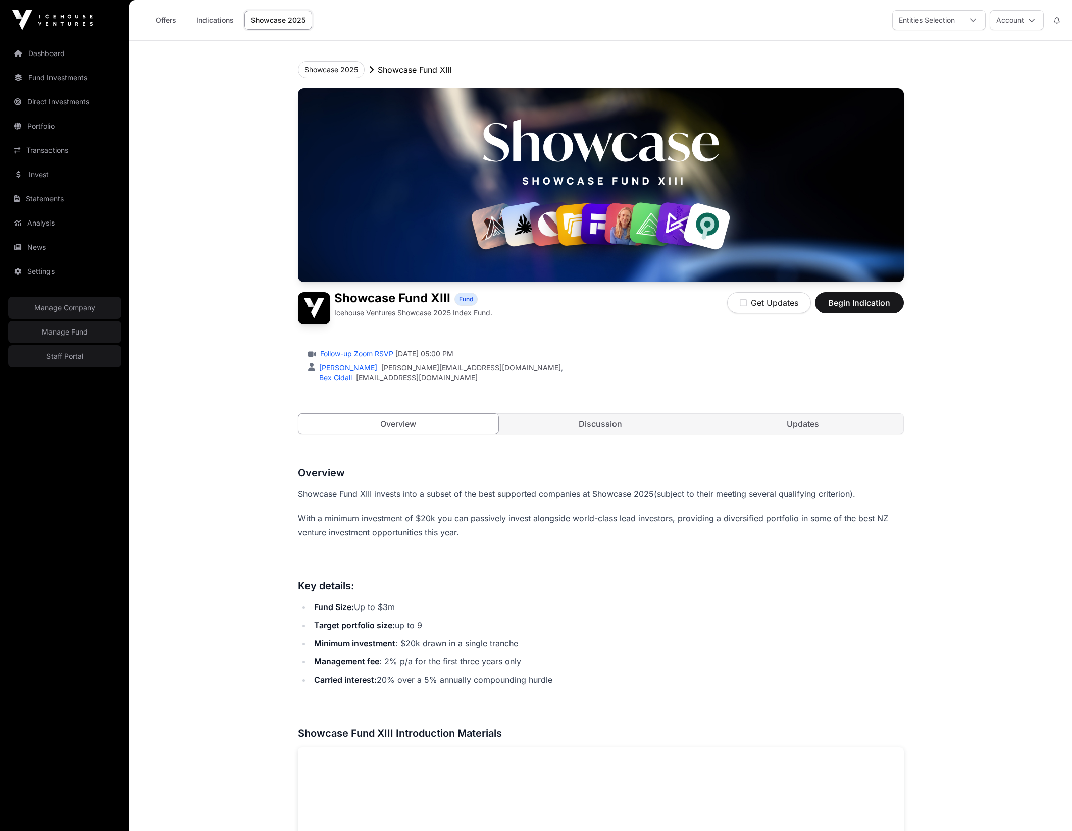 This screenshot has width=1072, height=831. Describe the element at coordinates (607, 680) in the screenshot. I see `li: 20% over a 5% annually compounding hurdle` at that location.